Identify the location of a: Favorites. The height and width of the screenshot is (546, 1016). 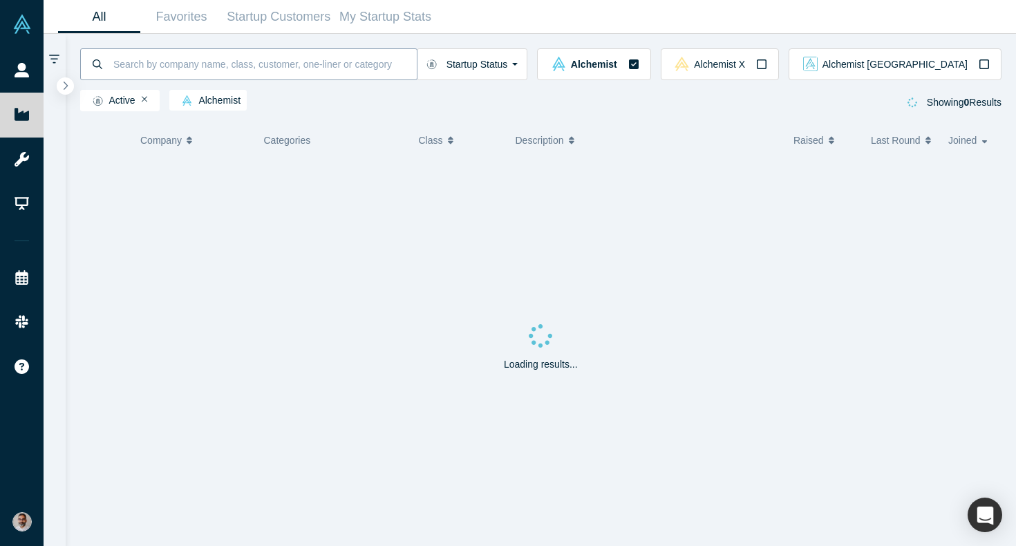
(181, 17).